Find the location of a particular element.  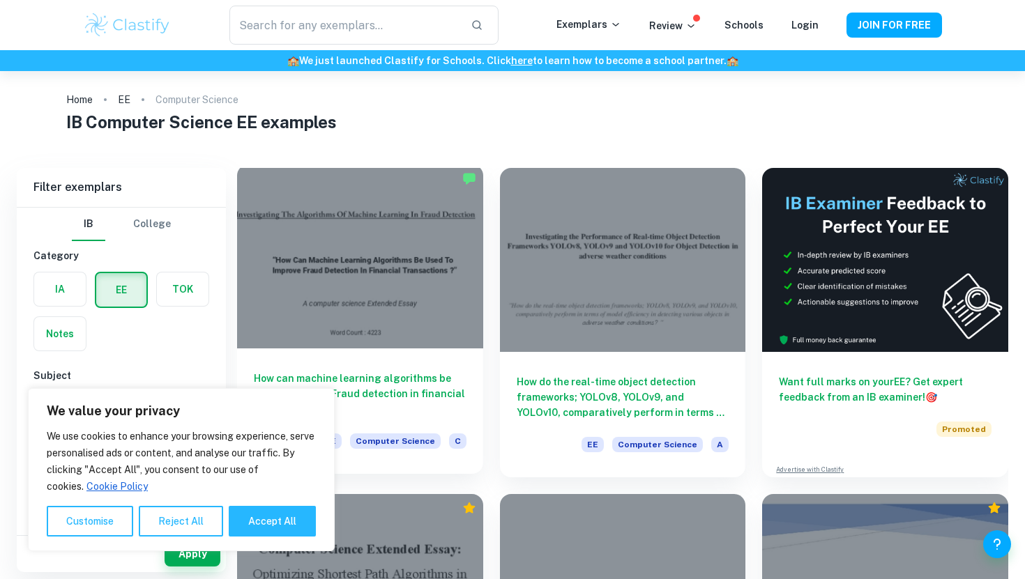

a: How can machine learning algorithms be used to improve Fraud detection in financial transactions?... is located at coordinates (360, 323).